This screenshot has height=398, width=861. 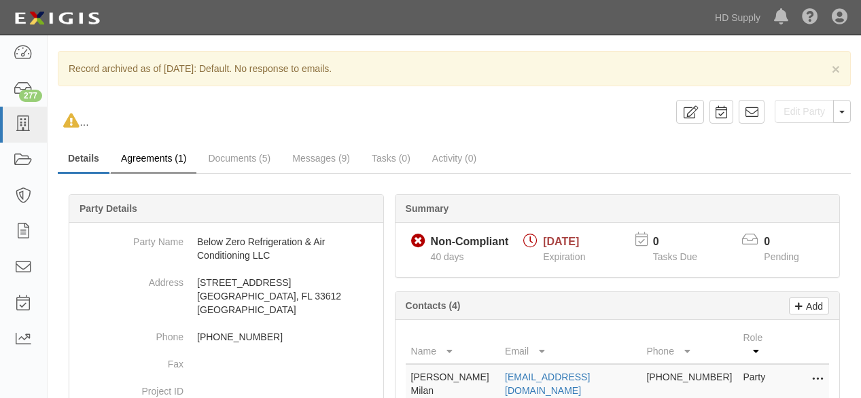 I want to click on img: logo-5460c22ac91f19d4615b14bd174203de0afe785f0fc80cf4dbbc73dc1793850b.png, so click(x=57, y=18).